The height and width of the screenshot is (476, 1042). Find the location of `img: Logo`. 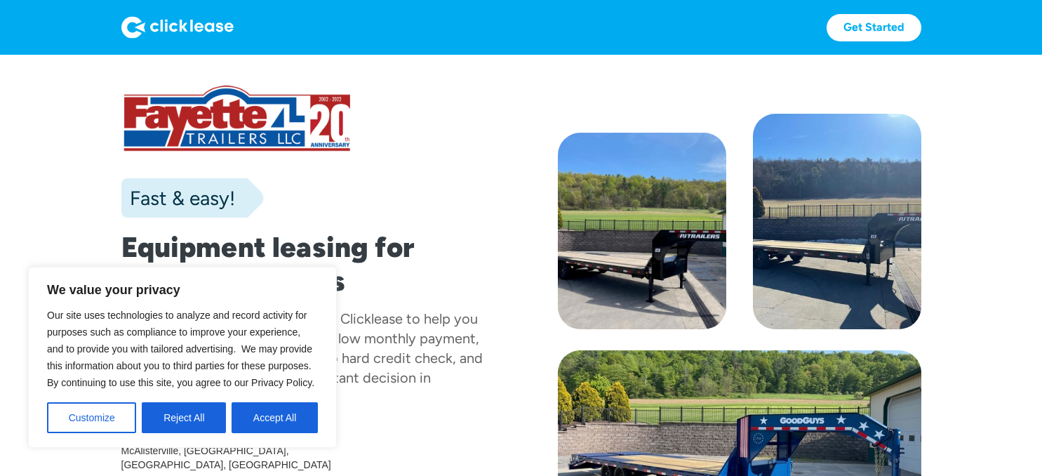

img: Logo is located at coordinates (178, 27).